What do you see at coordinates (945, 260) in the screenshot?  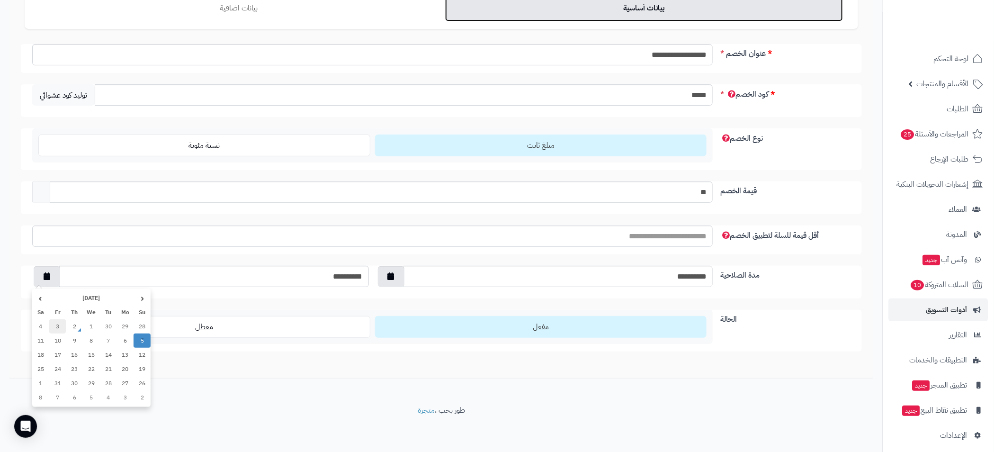 I see `span: وآتس آب` at bounding box center [945, 260].